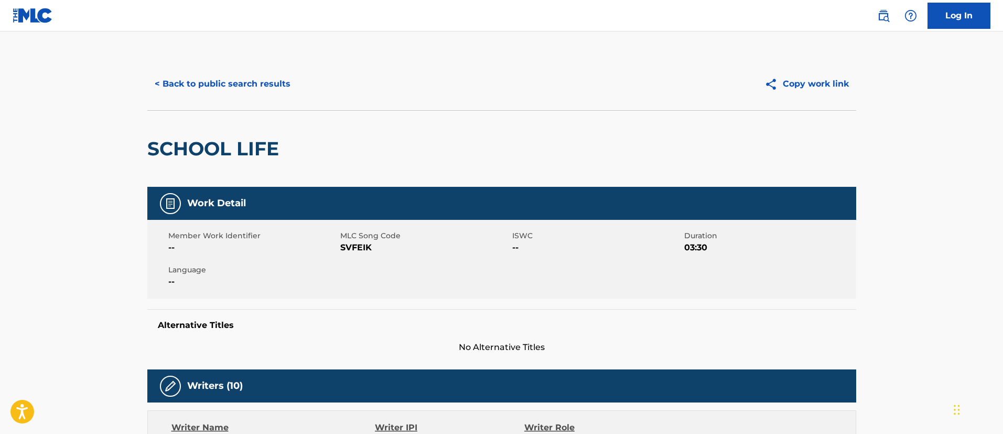  I want to click on h5: Work Detail, so click(217, 203).